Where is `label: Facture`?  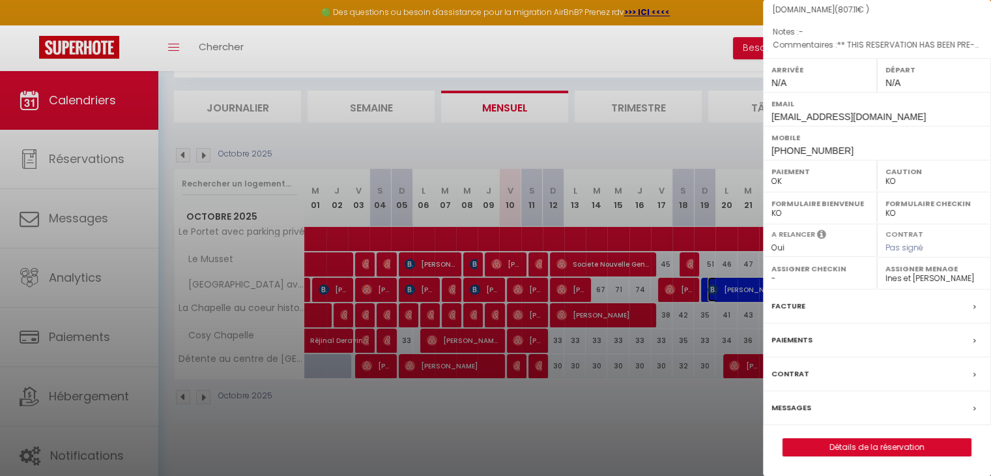
label: Facture is located at coordinates (788, 306).